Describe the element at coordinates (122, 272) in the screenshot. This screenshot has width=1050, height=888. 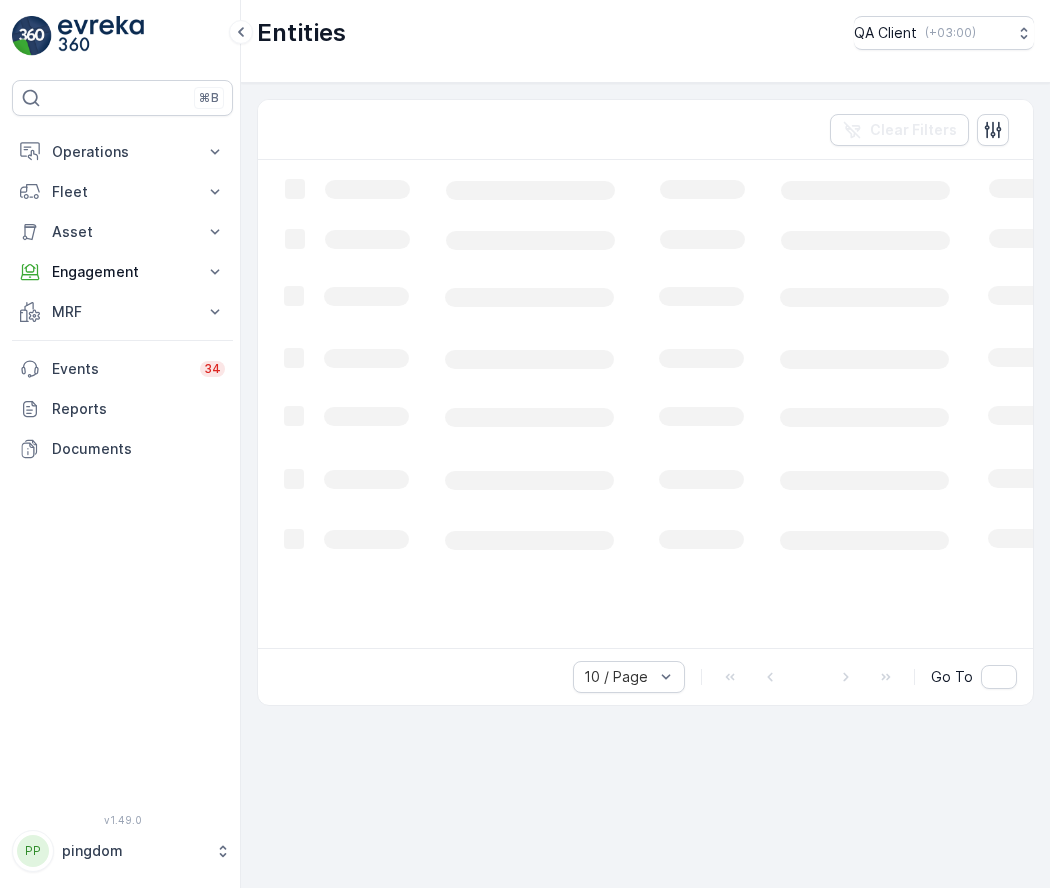
I see `button: Engagement` at that location.